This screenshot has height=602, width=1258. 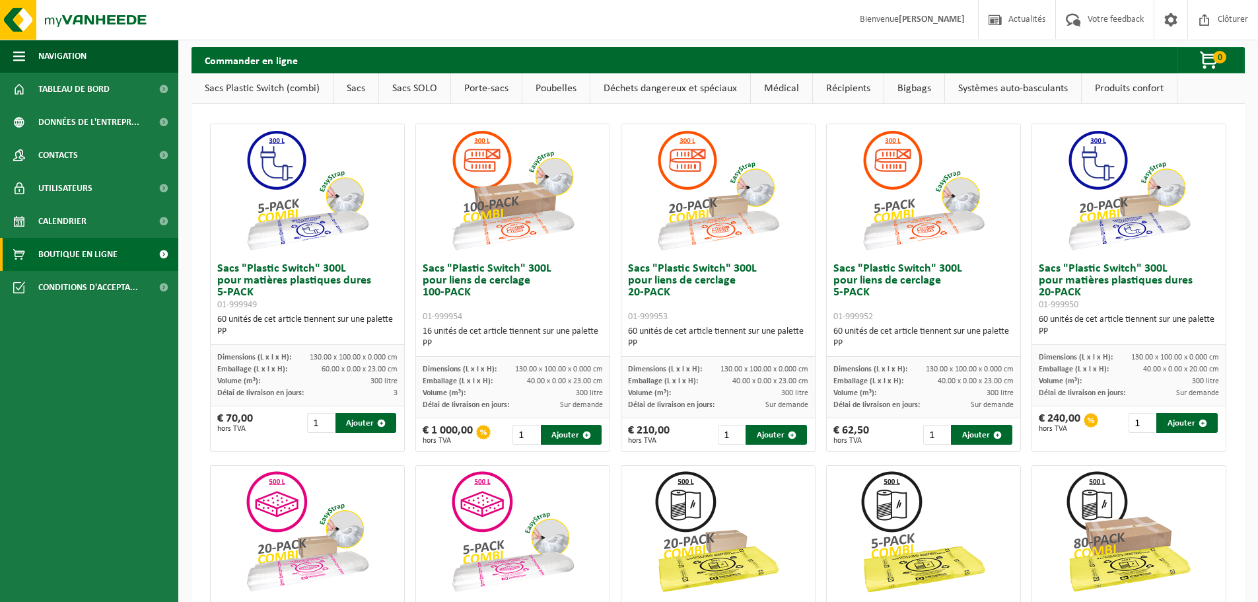 I want to click on span: Boutique en ligne, so click(x=78, y=254).